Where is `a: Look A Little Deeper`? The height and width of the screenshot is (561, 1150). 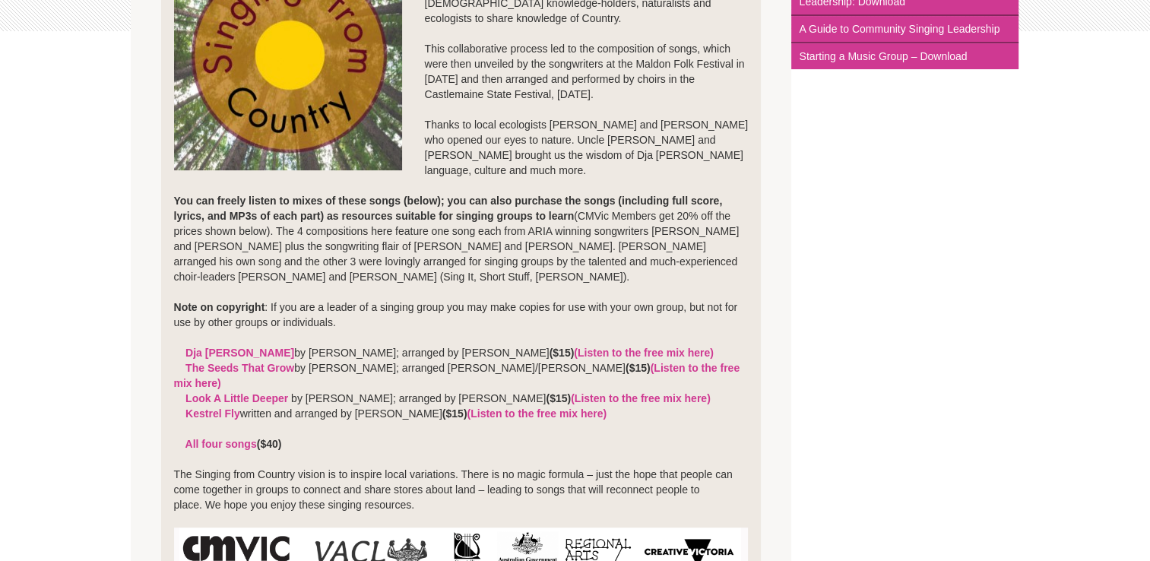
a: Look A Little Deeper is located at coordinates (236, 398).